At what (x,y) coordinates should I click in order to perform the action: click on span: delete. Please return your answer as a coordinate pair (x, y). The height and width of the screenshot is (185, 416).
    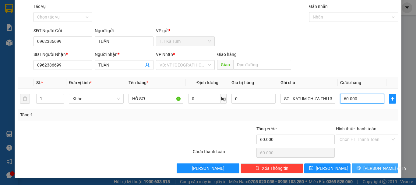
    Looking at the image, I should click on (257, 169).